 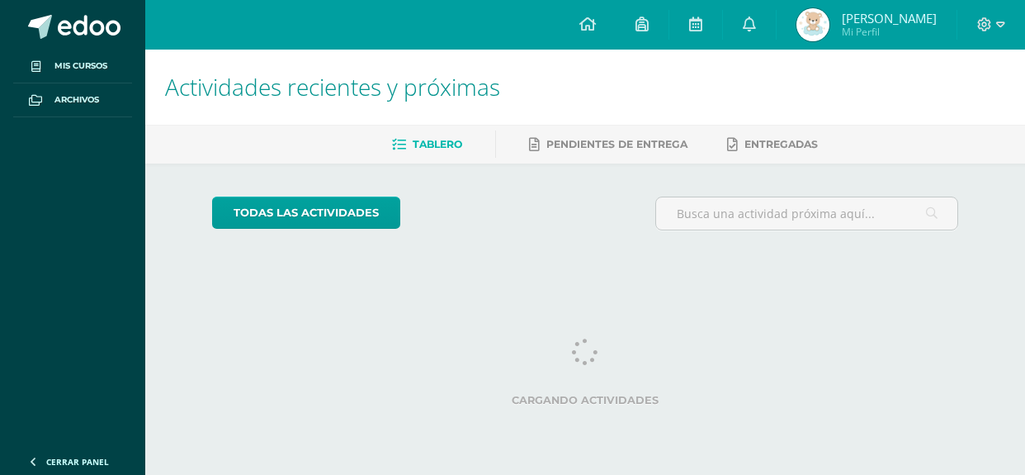 What do you see at coordinates (585, 400) in the screenshot?
I see `label: Cargando actividades` at bounding box center [585, 400].